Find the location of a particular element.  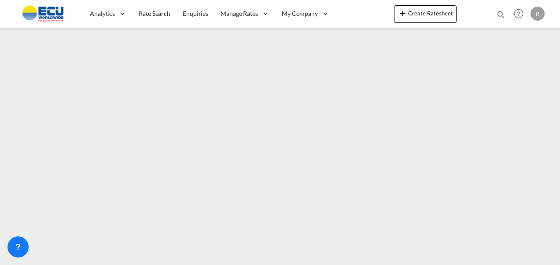

div: icon-magnify is located at coordinates (501, 16).